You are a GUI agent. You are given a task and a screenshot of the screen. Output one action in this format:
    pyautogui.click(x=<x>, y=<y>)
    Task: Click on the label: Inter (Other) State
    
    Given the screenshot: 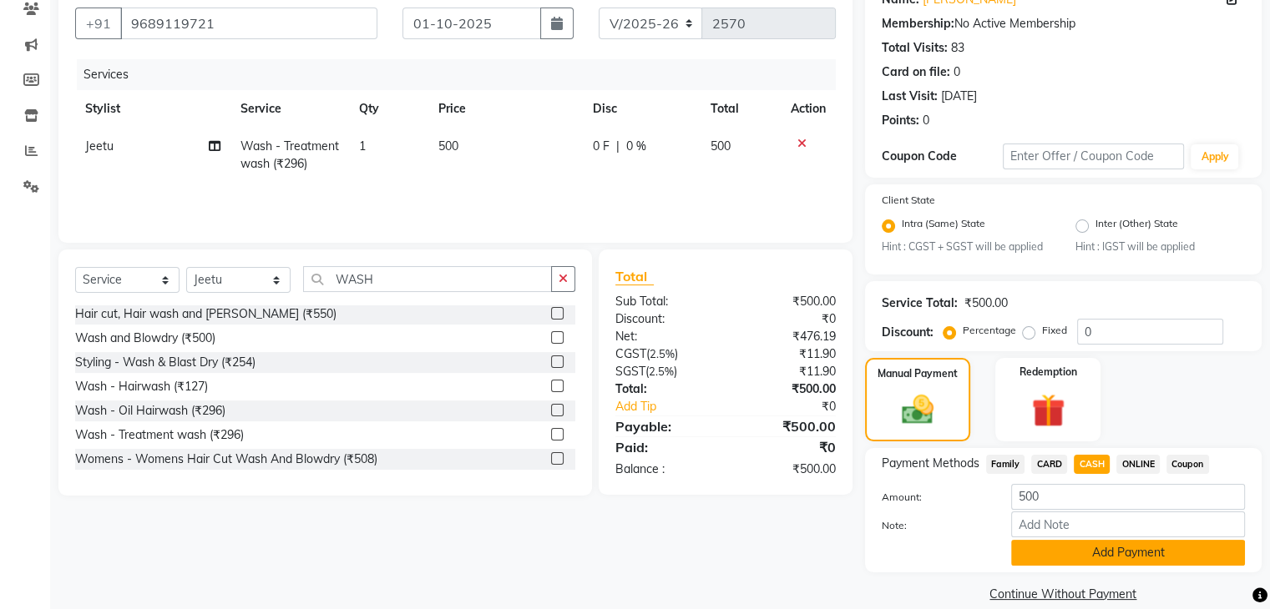 What is the action you would take?
    pyautogui.click(x=1136, y=226)
    